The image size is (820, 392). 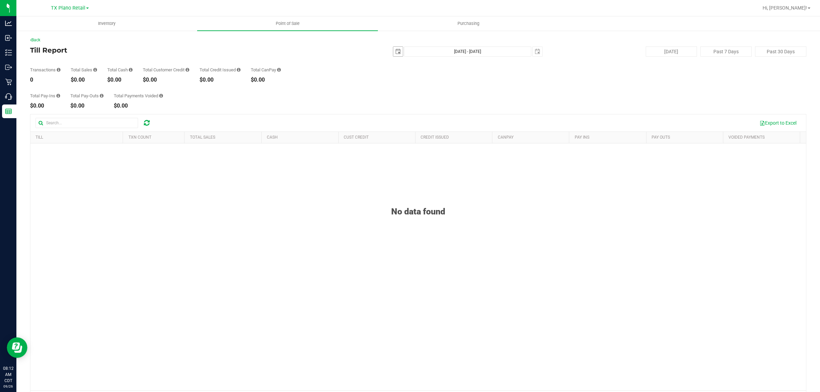 What do you see at coordinates (287, 24) in the screenshot?
I see `a: Point of Sale` at bounding box center [287, 24].